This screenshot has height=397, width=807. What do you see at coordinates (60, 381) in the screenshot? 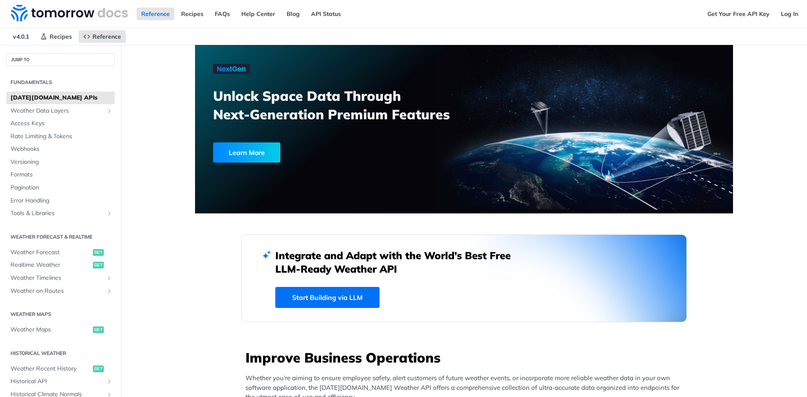
I see `a: Historical APIShow subpages for Historical API` at bounding box center [60, 381].